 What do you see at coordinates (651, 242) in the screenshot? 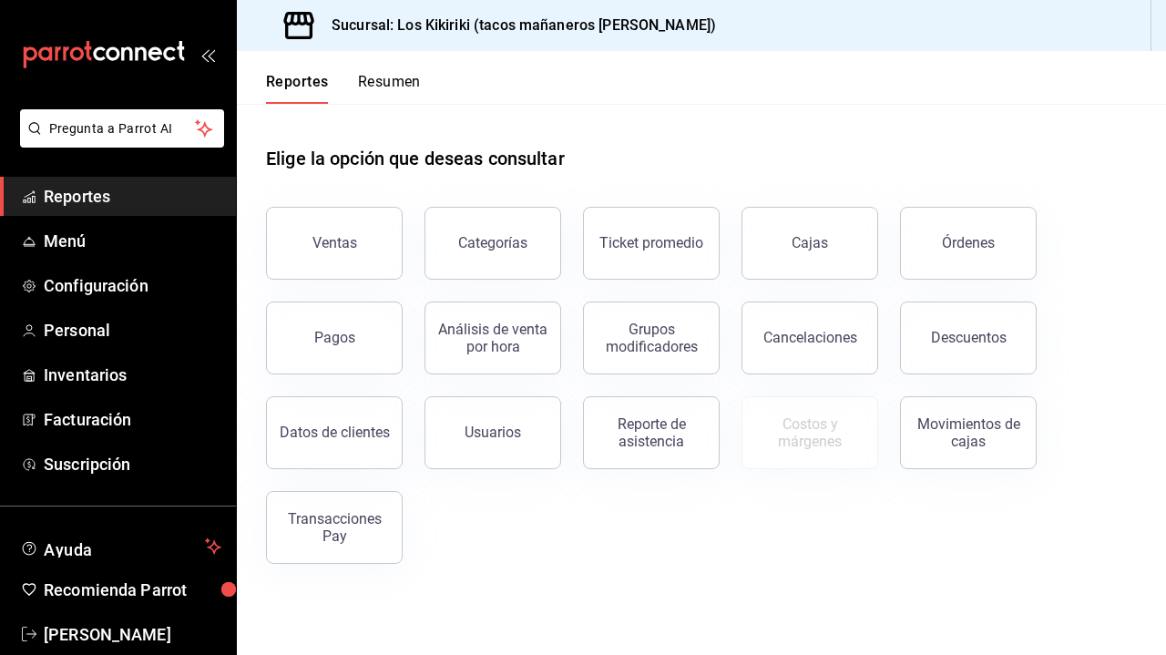
I see `div: Ticket promedio` at bounding box center [651, 242].